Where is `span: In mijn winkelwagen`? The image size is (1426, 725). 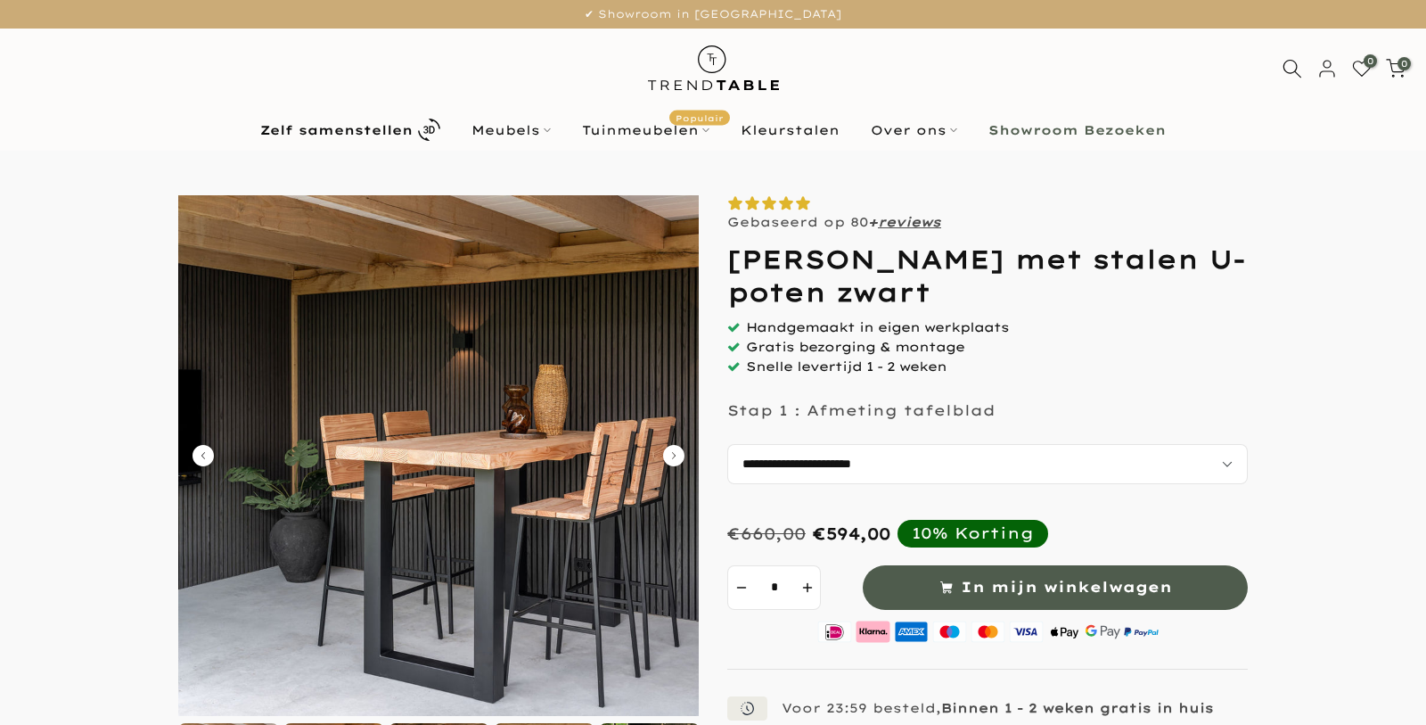 span: In mijn winkelwagen is located at coordinates (1066, 587).